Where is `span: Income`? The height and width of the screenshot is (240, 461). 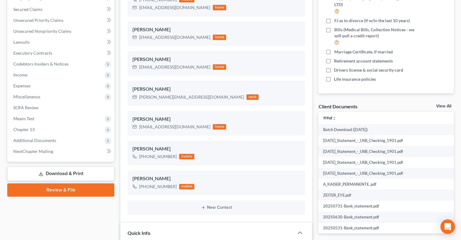 span: Income is located at coordinates (20, 75).